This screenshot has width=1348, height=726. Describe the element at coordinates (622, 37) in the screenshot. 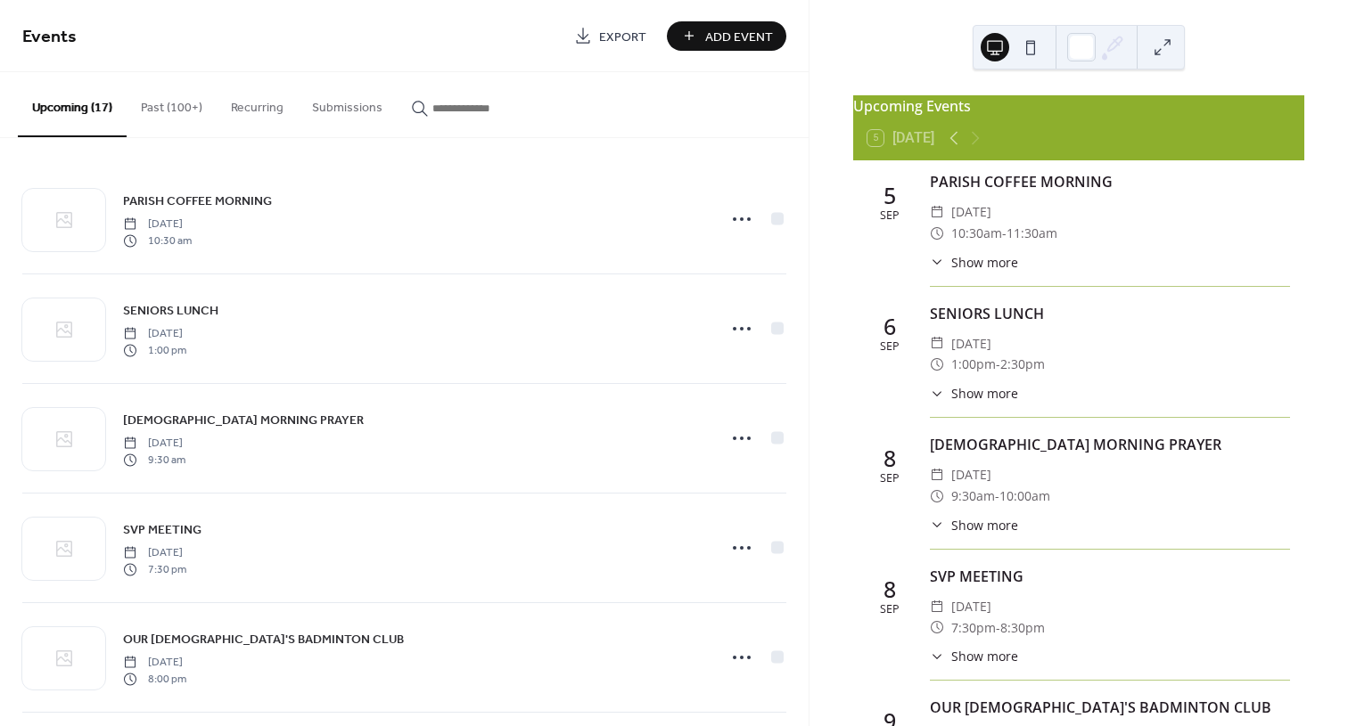

I see `span: Export` at that location.